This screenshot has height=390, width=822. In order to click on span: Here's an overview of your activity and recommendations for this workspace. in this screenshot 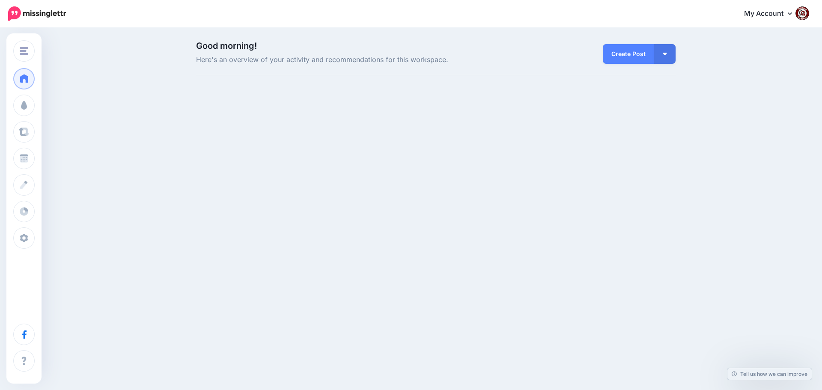, I will do `click(353, 60)`.